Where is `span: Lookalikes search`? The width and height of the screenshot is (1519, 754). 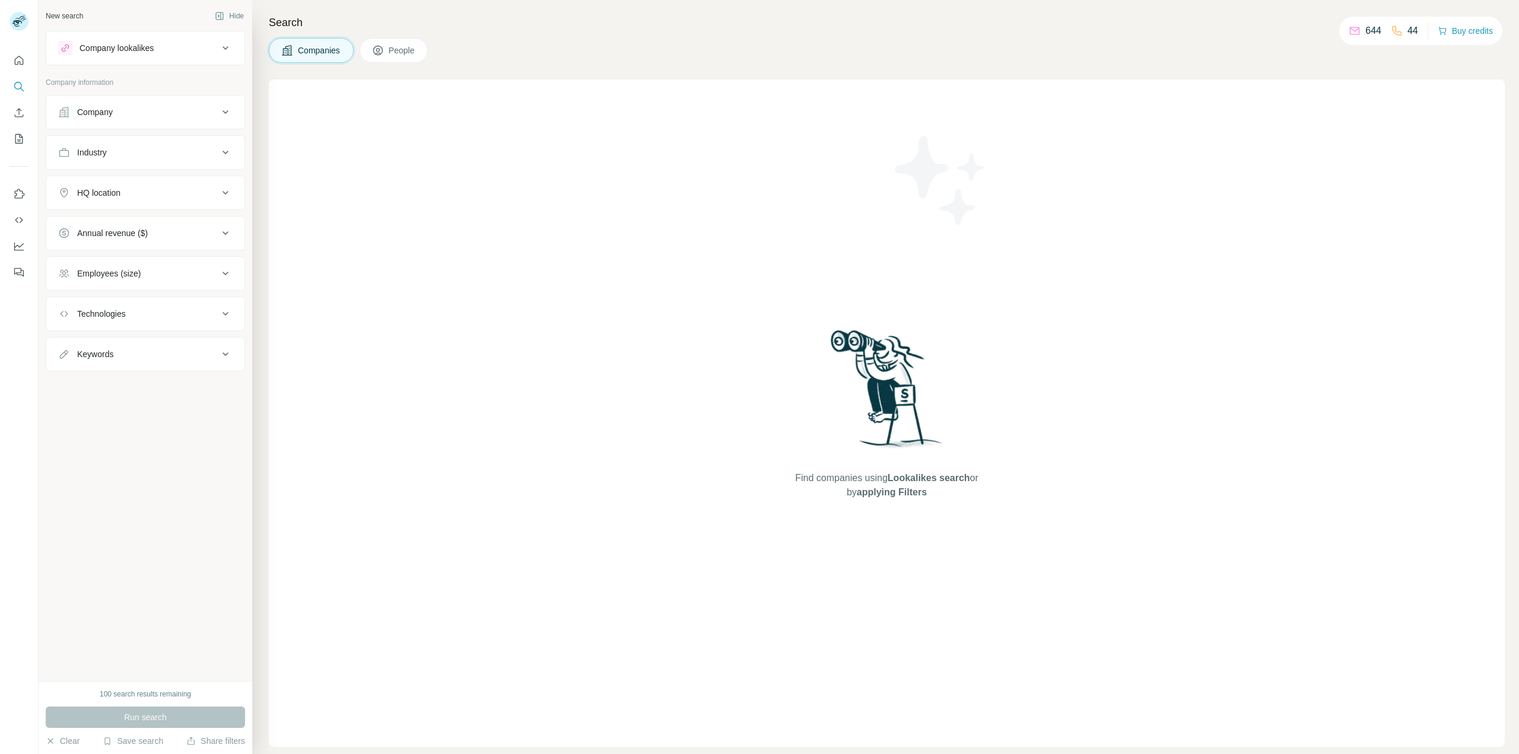 span: Lookalikes search is located at coordinates (929, 478).